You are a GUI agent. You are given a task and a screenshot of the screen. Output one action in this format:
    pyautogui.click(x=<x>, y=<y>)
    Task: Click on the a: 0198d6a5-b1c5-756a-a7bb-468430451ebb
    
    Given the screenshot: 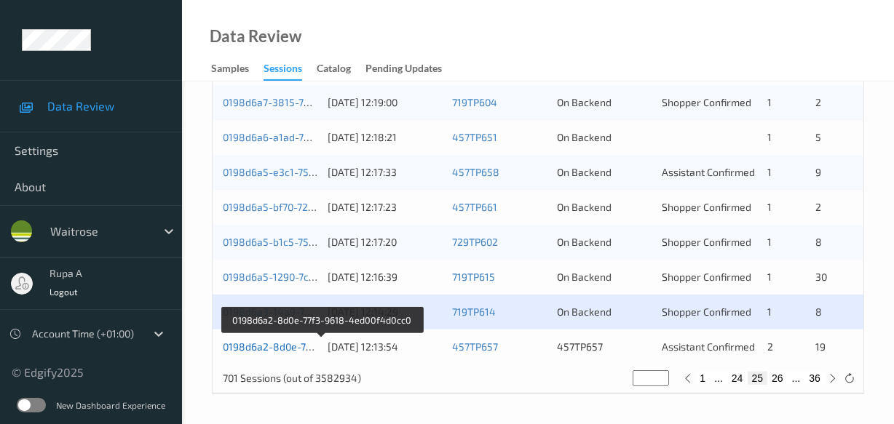 What is the action you would take?
    pyautogui.click(x=323, y=242)
    